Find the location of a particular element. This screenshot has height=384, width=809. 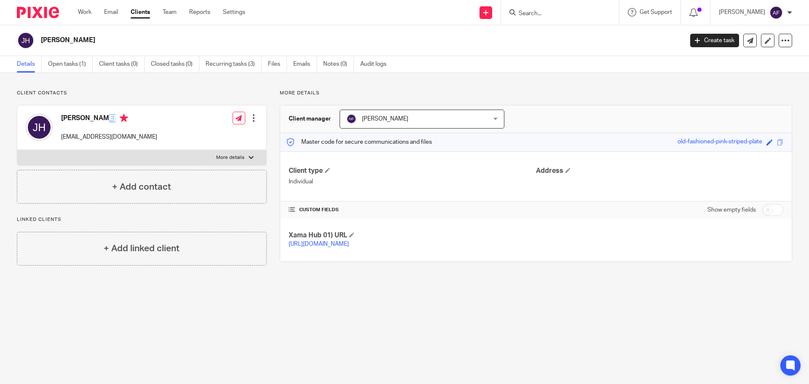

h4: Client type is located at coordinates (412, 171).